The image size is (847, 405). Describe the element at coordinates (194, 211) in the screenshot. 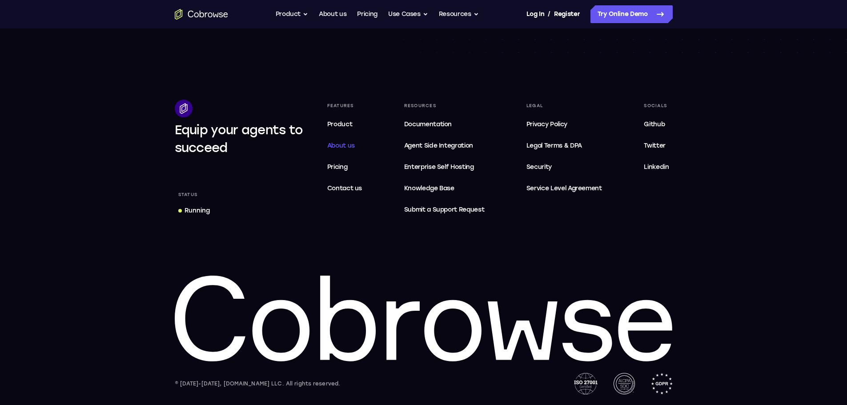

I see `a: Running` at that location.